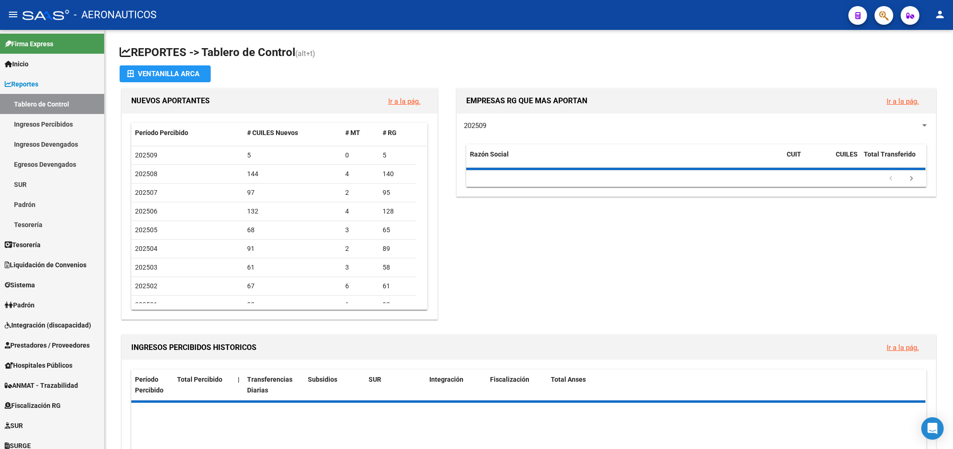 The image size is (953, 449). Describe the element at coordinates (292, 211) in the screenshot. I see `div: 132` at that location.